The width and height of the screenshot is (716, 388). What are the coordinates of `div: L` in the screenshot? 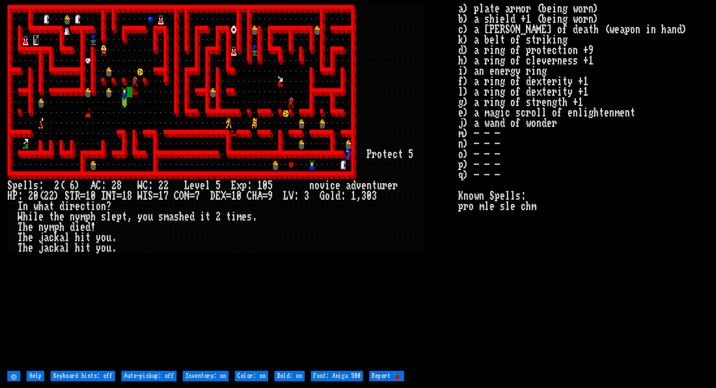 It's located at (187, 186).